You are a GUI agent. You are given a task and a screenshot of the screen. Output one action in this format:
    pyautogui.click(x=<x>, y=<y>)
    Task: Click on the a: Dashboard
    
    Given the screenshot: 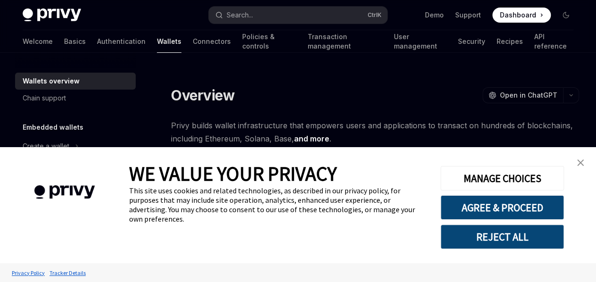 What is the action you would take?
    pyautogui.click(x=521, y=15)
    